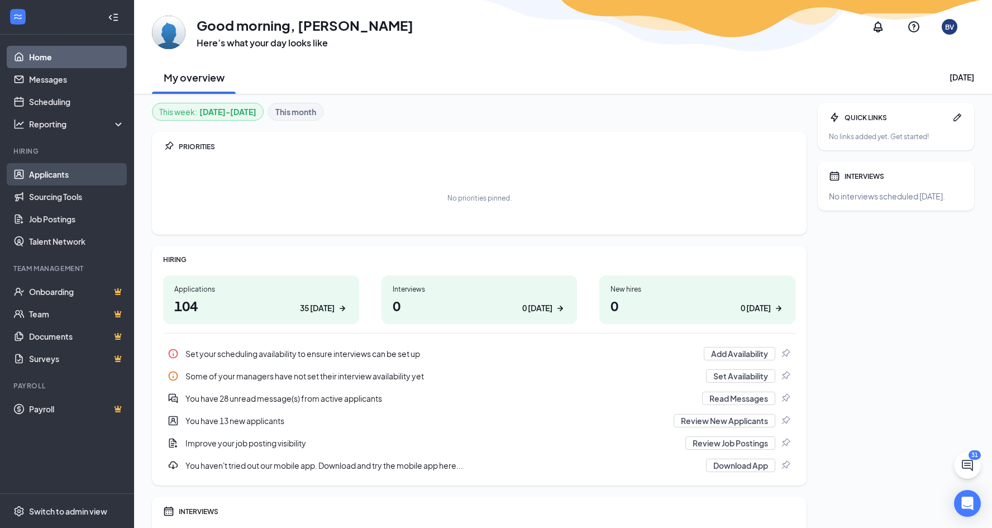  I want to click on button: Add Availability, so click(739, 353).